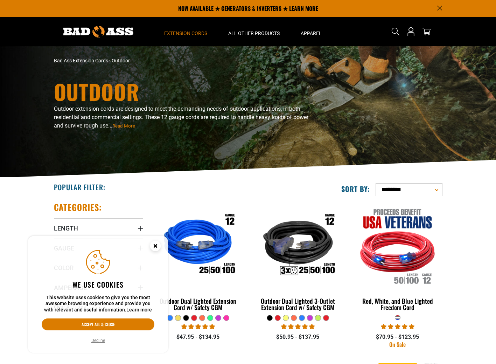 This screenshot has width=496, height=364. I want to click on a: Red, White, and Blue Lighted Freedom Cord Red, White, and Blue Lighted Freedom Cord, so click(397, 258).